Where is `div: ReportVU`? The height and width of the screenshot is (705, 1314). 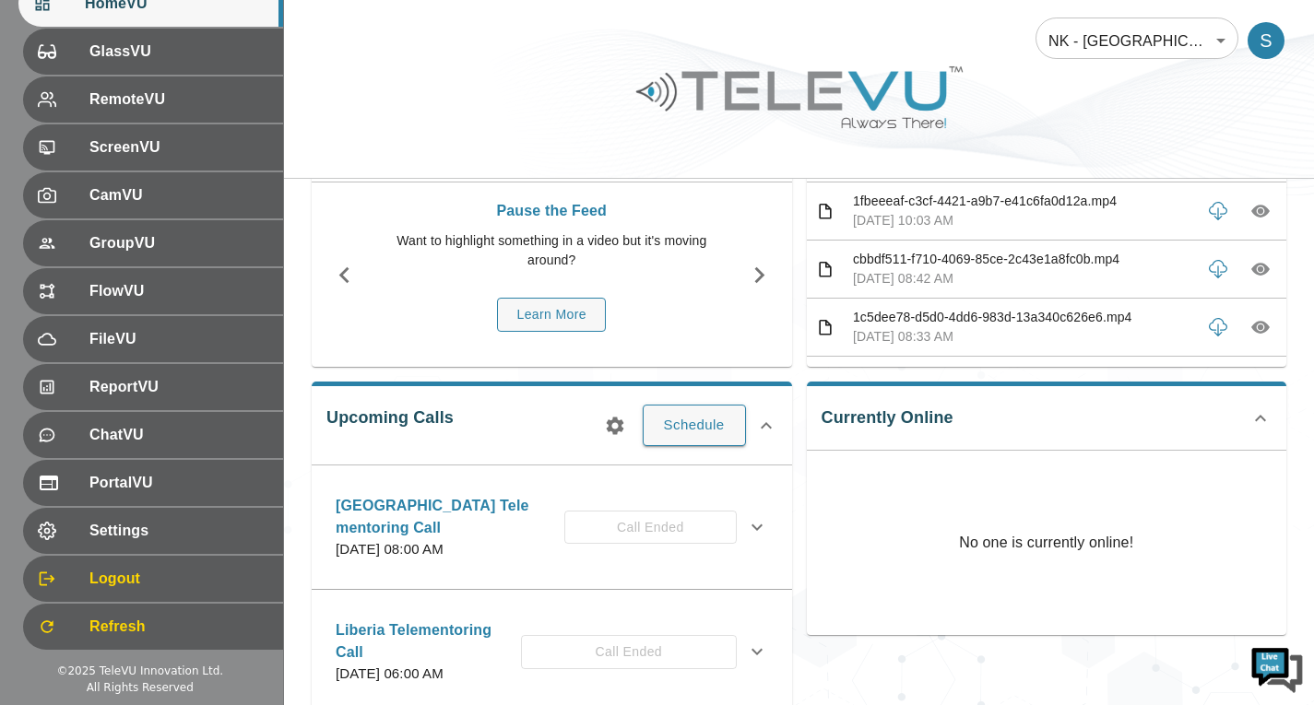 div: ReportVU is located at coordinates (153, 387).